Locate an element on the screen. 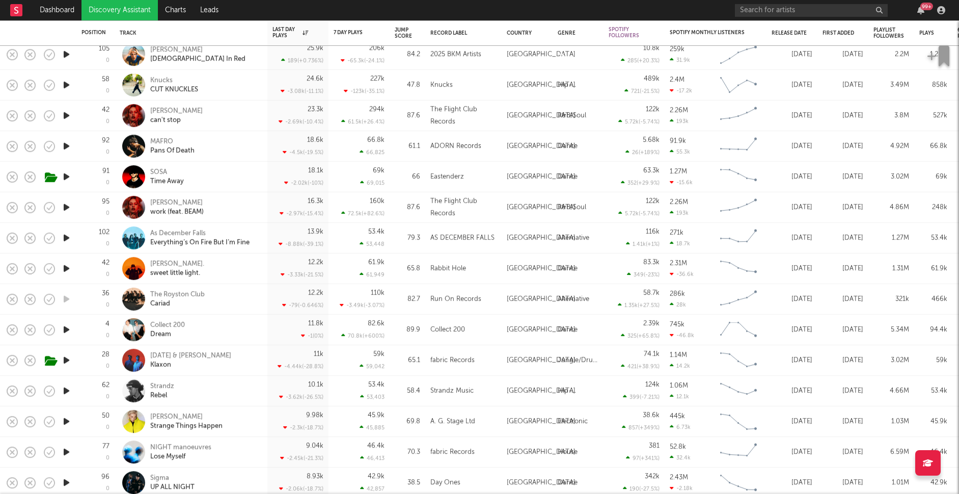  div: Time Away is located at coordinates (167, 181).